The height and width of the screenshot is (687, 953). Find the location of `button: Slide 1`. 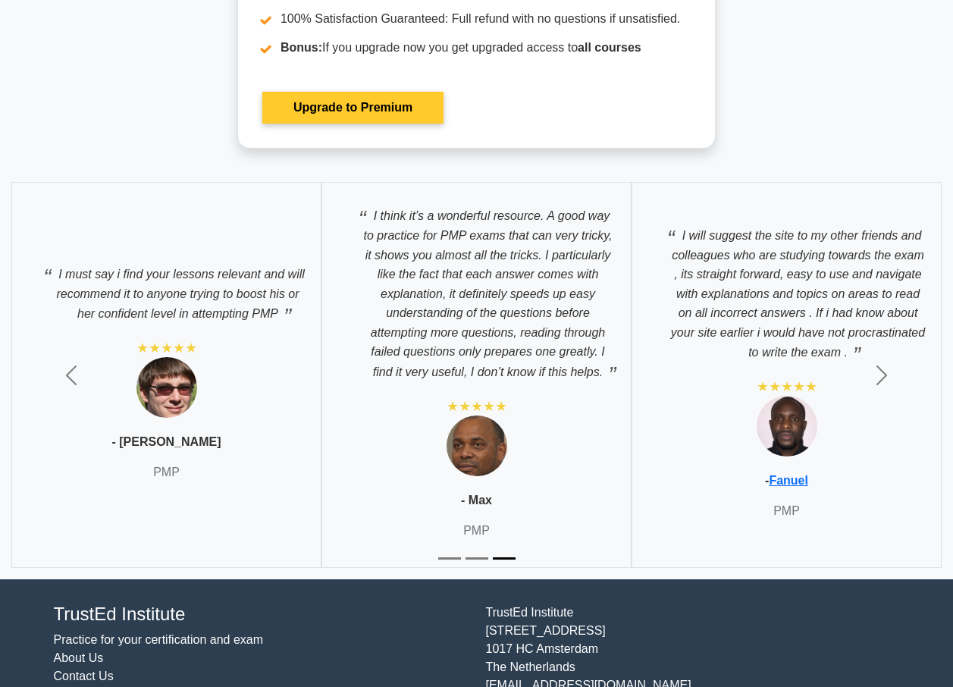

button: Slide 1 is located at coordinates (450, 558).